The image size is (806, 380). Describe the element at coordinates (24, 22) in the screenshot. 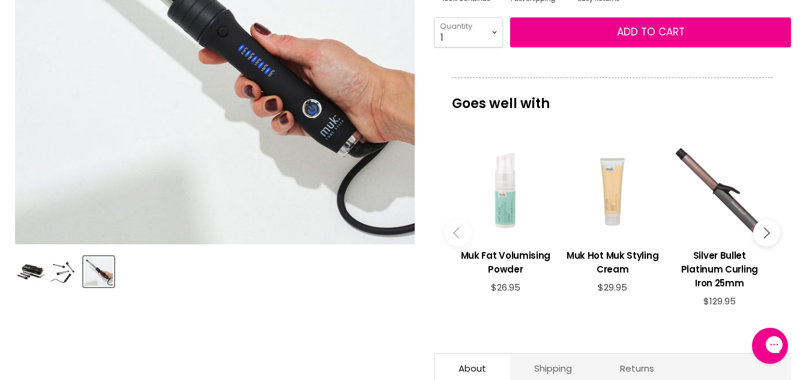

I see `button: Gorgias live chat` at that location.